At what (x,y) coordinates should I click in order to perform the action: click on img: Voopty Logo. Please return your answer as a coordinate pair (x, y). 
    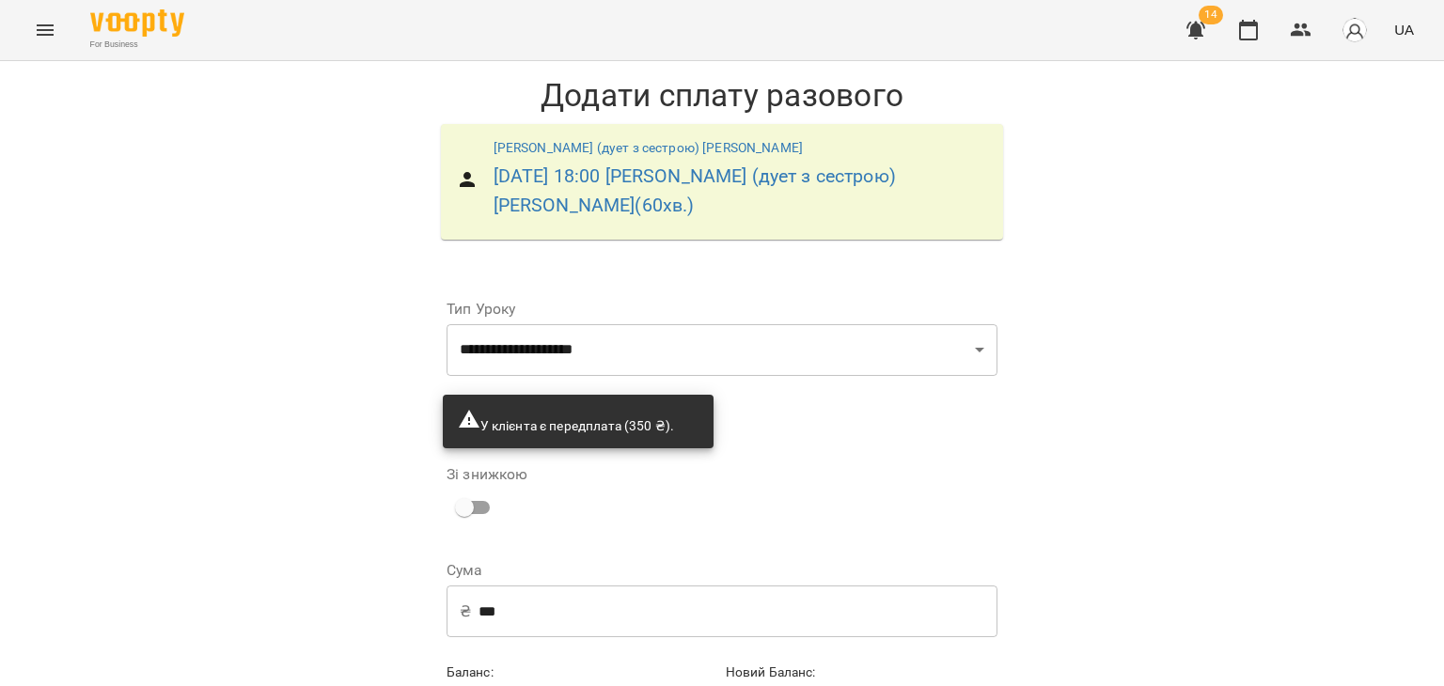
    Looking at the image, I should click on (137, 23).